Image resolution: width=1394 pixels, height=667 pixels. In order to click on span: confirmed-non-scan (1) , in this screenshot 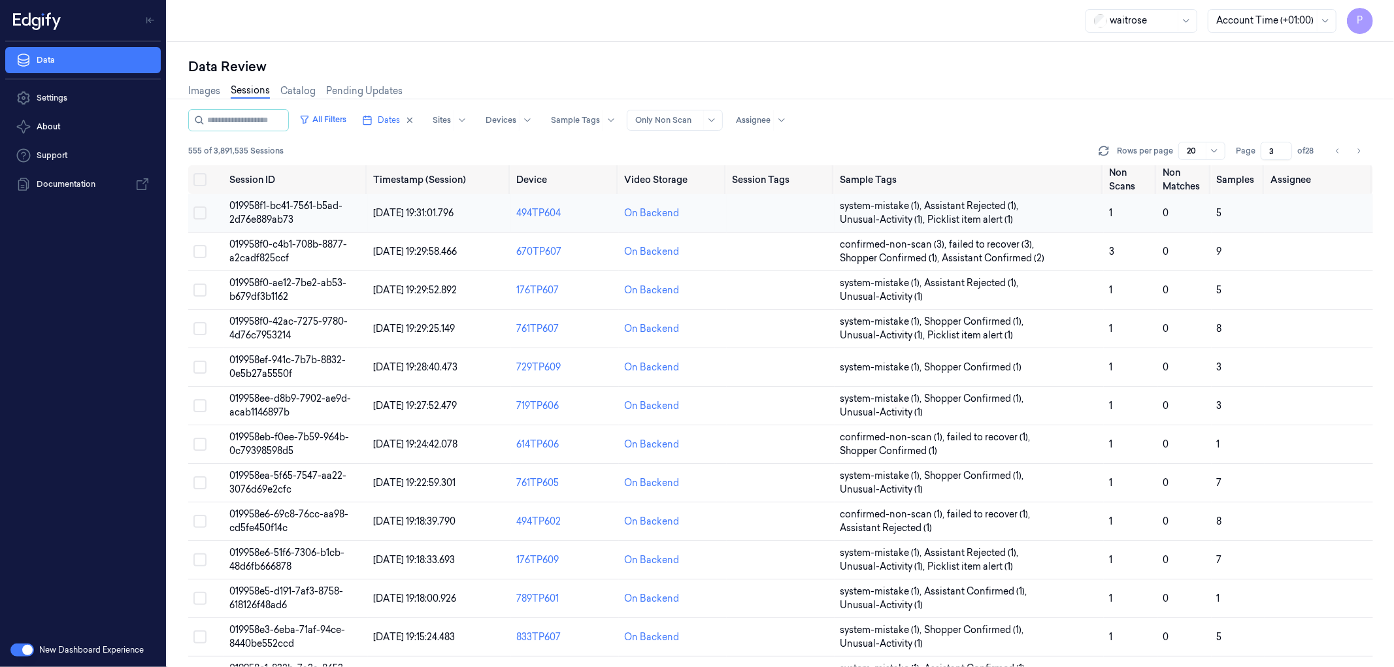, I will do `click(893, 437)`.